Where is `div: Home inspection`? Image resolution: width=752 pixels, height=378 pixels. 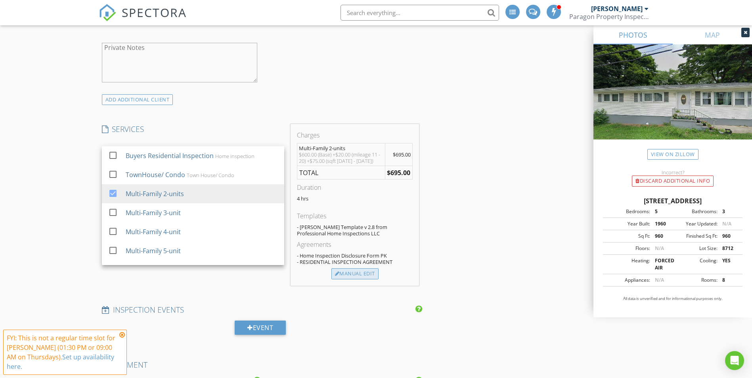
div: Home inspection is located at coordinates (234, 156).